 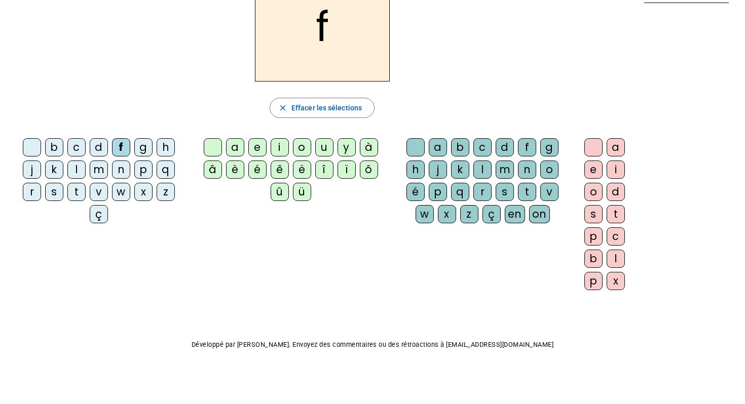 I want to click on div: î, so click(x=324, y=170).